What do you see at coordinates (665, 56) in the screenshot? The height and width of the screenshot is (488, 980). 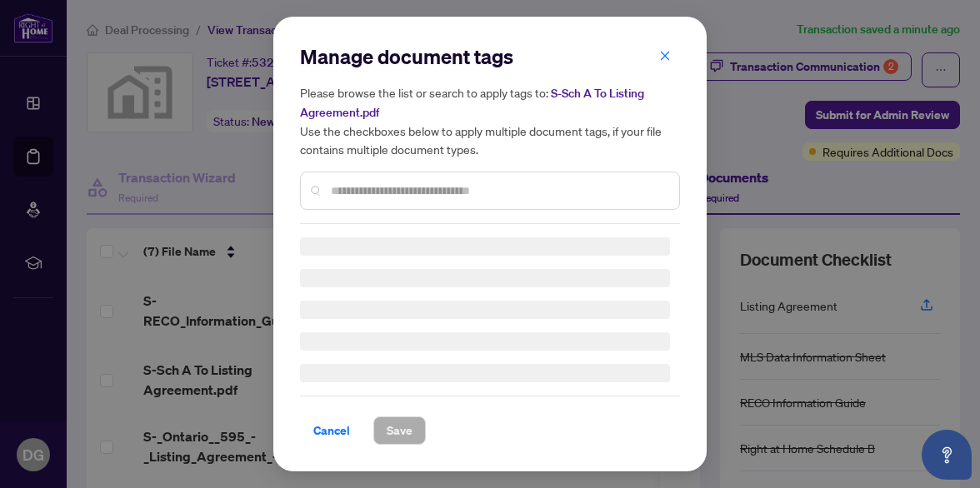 I see `span: close` at bounding box center [665, 56].